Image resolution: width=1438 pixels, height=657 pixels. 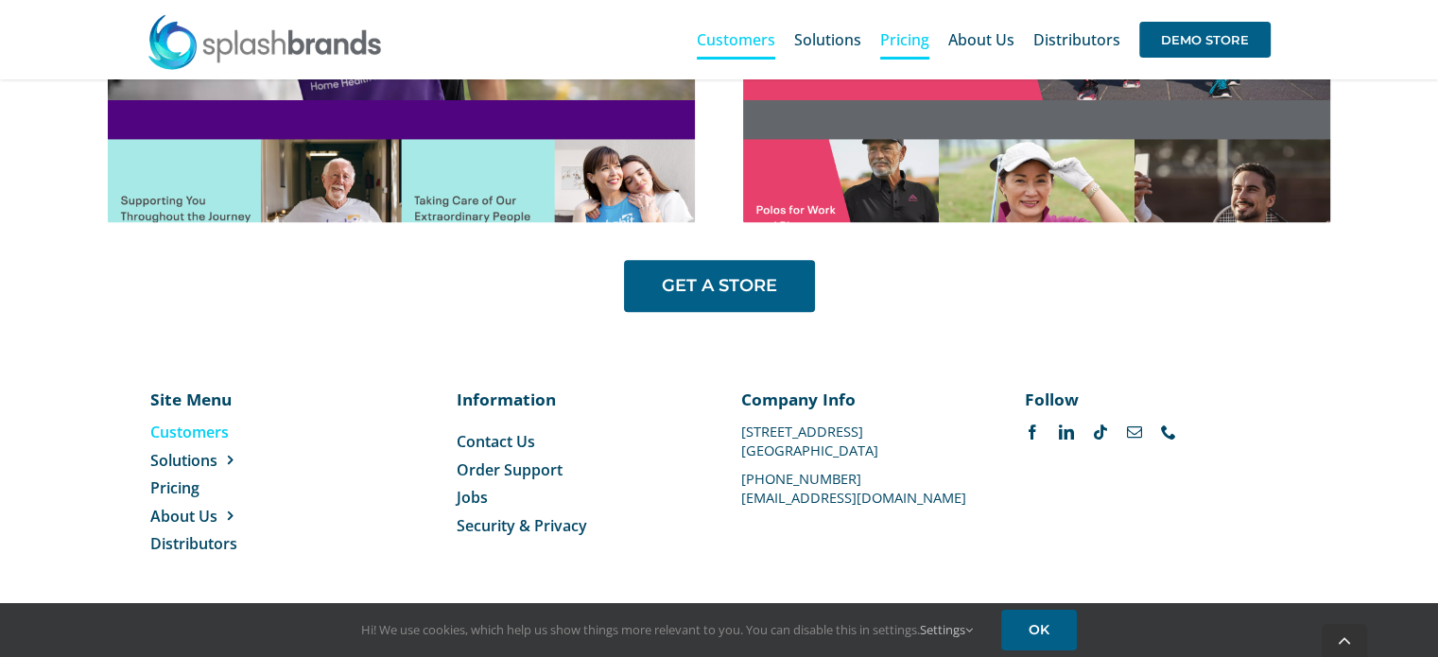 What do you see at coordinates (1168, 432) in the screenshot?
I see `a: phone` at bounding box center [1168, 432].